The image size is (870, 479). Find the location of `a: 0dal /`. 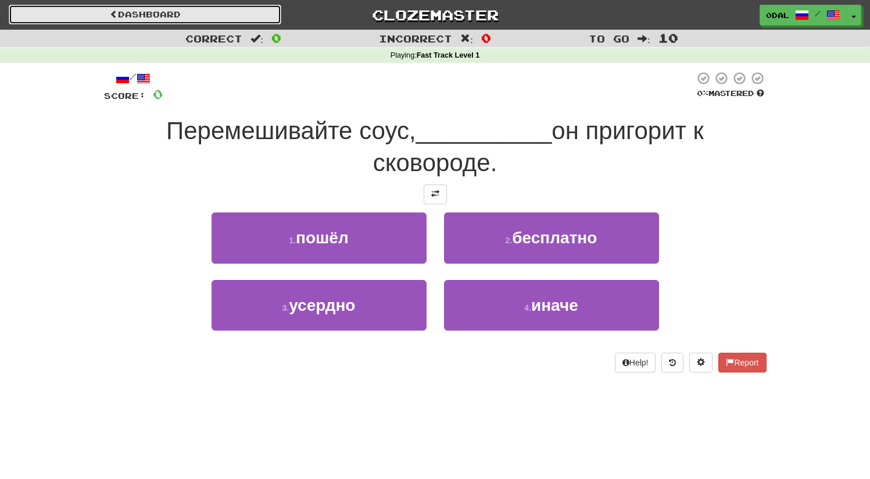

a: 0dal / is located at coordinates (804, 15).